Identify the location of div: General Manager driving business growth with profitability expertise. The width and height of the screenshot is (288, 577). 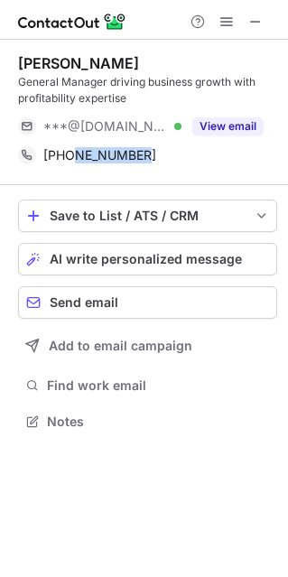
(147, 90).